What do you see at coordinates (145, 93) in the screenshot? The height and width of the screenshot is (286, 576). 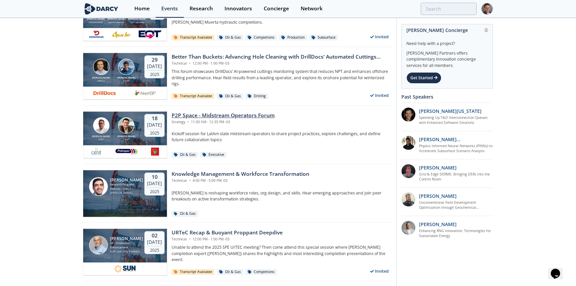 I see `img: akerbp.com.png` at bounding box center [145, 93].